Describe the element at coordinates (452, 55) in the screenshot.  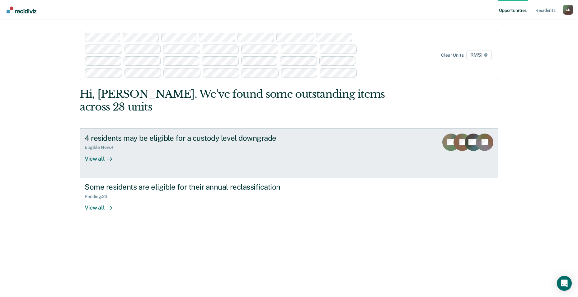
I see `div: Clear units` at that location.